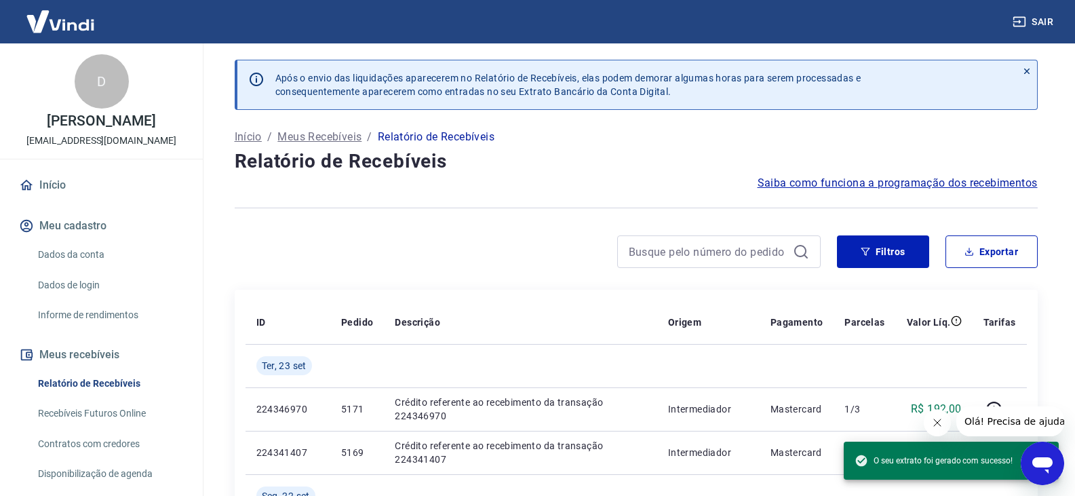  I want to click on a: Dados da conta, so click(109, 254).